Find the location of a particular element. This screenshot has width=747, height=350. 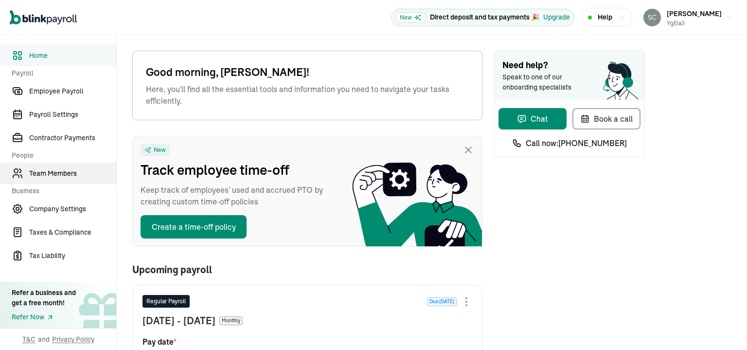

button: Upgrade is located at coordinates (556, 17).